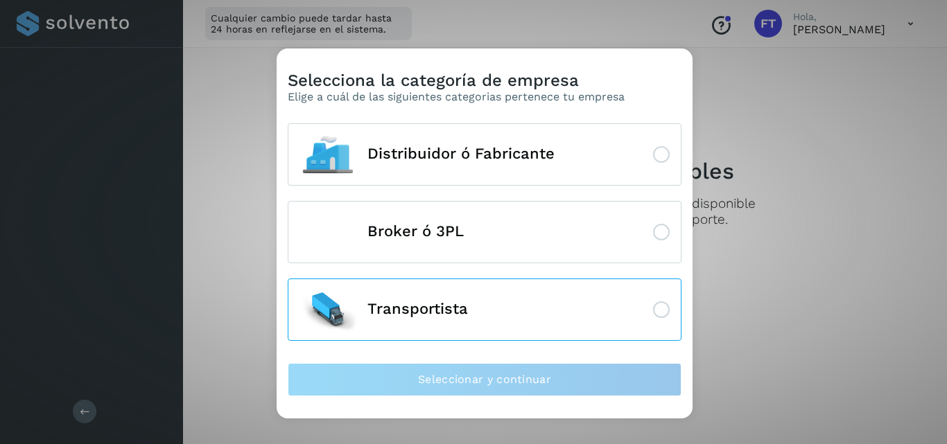  Describe the element at coordinates (484, 155) in the screenshot. I see `button: Distribuidor ó Fabricante` at that location.